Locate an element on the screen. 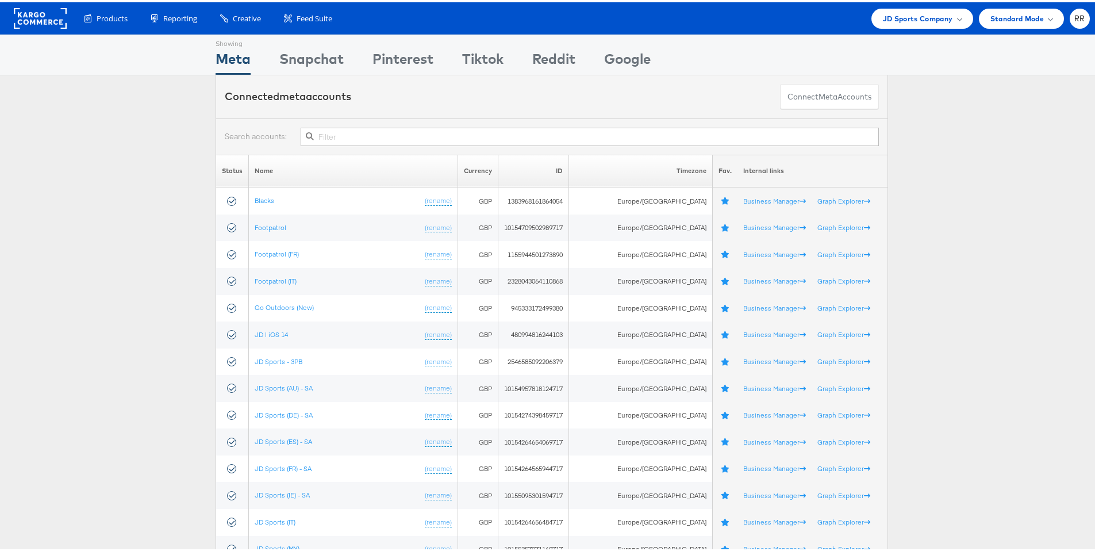  td: 945333172499380 is located at coordinates (533, 306).